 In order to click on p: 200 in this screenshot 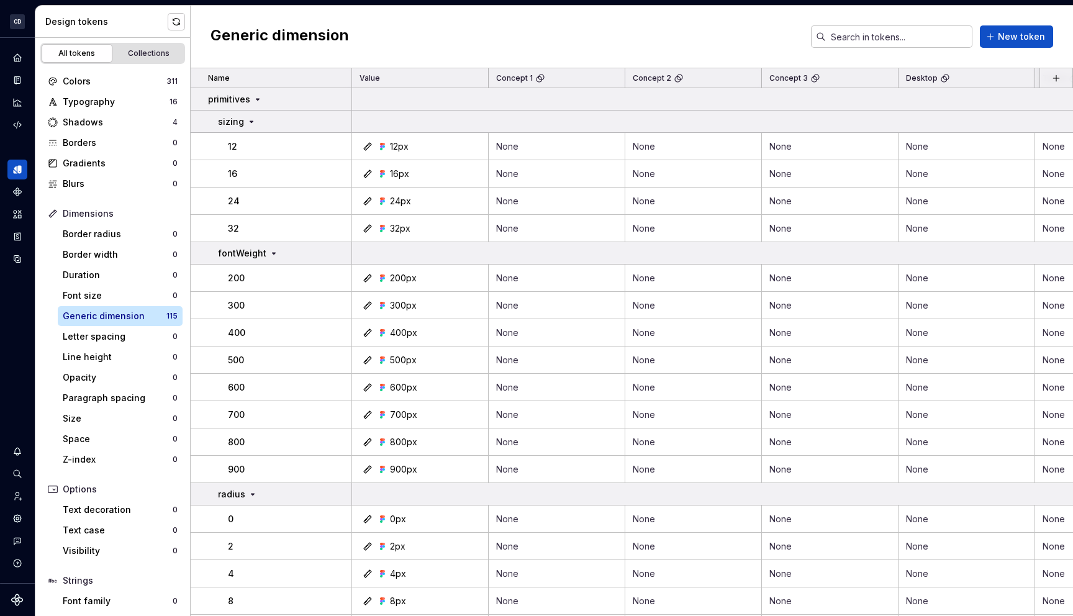, I will do `click(236, 278)`.